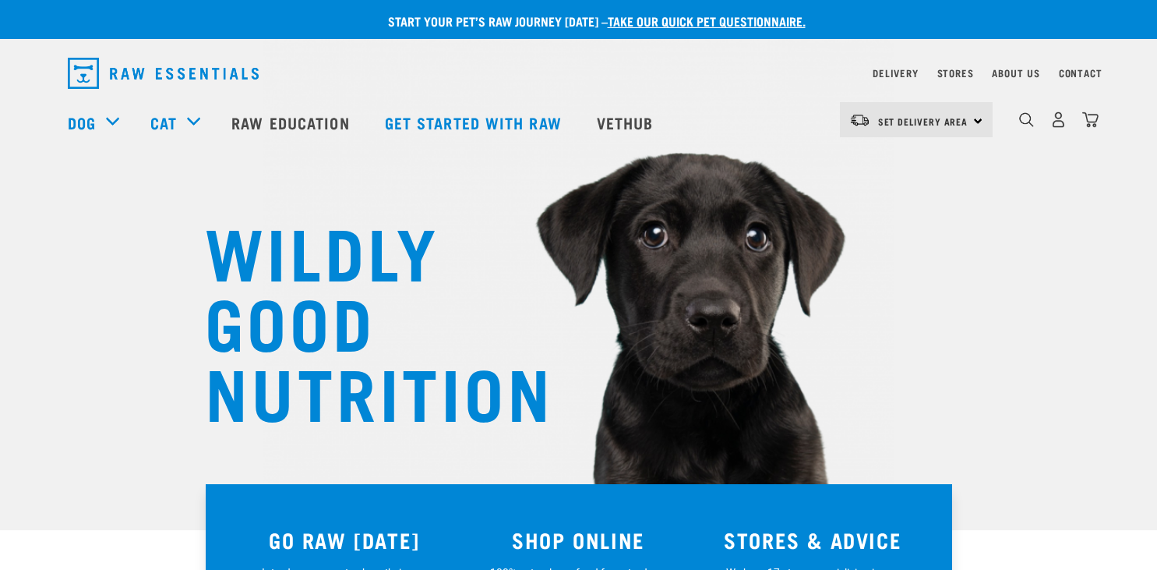  Describe the element at coordinates (164, 122) in the screenshot. I see `a: Cat` at that location.